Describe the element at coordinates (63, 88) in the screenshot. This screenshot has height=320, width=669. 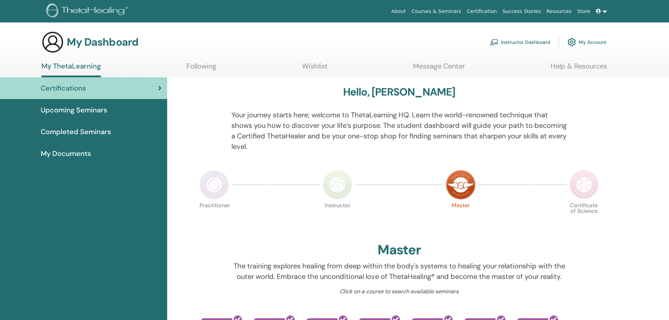
I see `span: Certifications` at that location.